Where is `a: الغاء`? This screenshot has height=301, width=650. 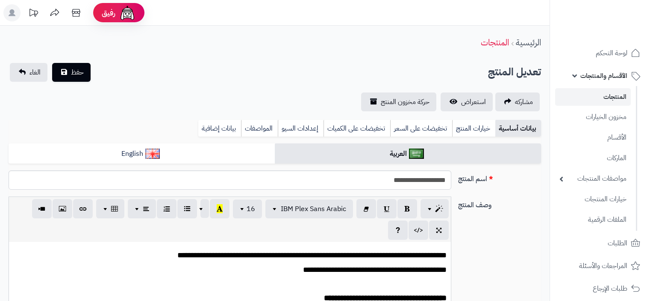 a: الغاء is located at coordinates (29, 72).